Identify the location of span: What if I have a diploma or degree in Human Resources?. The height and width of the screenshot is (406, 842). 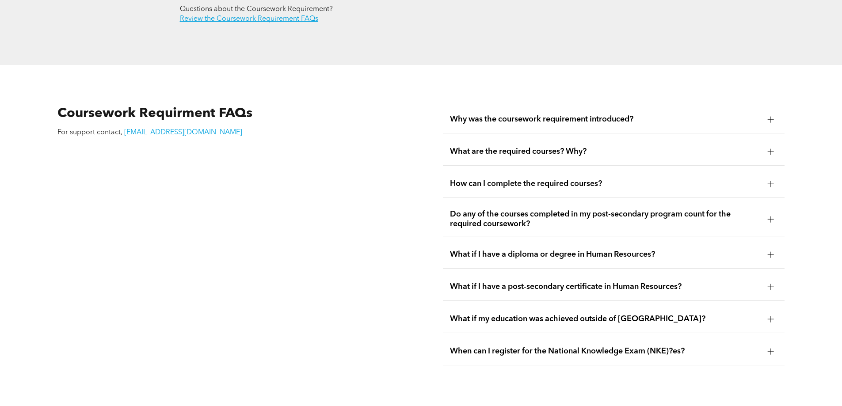
(605, 254).